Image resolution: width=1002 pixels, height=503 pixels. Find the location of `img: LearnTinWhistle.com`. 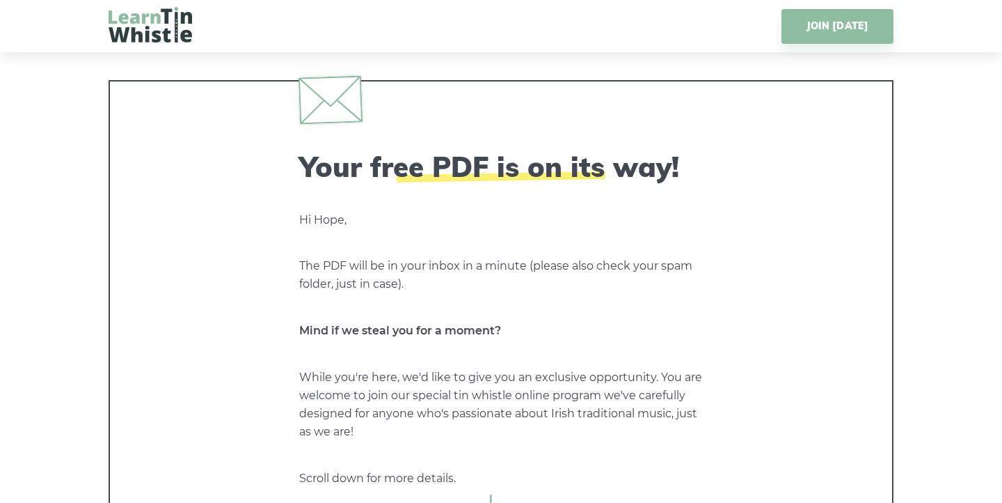

img: LearnTinWhistle.com is located at coordinates (150, 24).